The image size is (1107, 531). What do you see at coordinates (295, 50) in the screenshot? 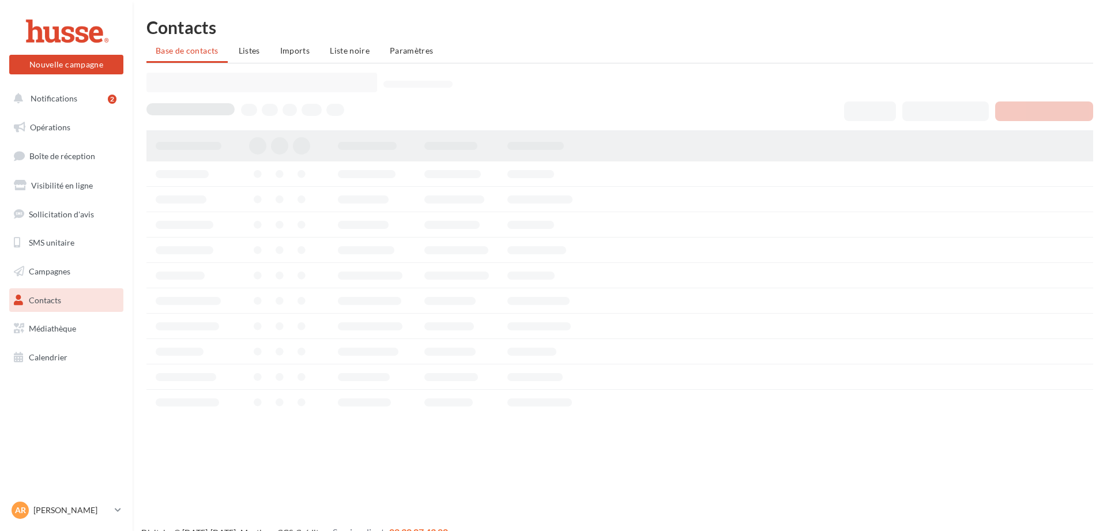
I see `span: Imports` at bounding box center [295, 50].